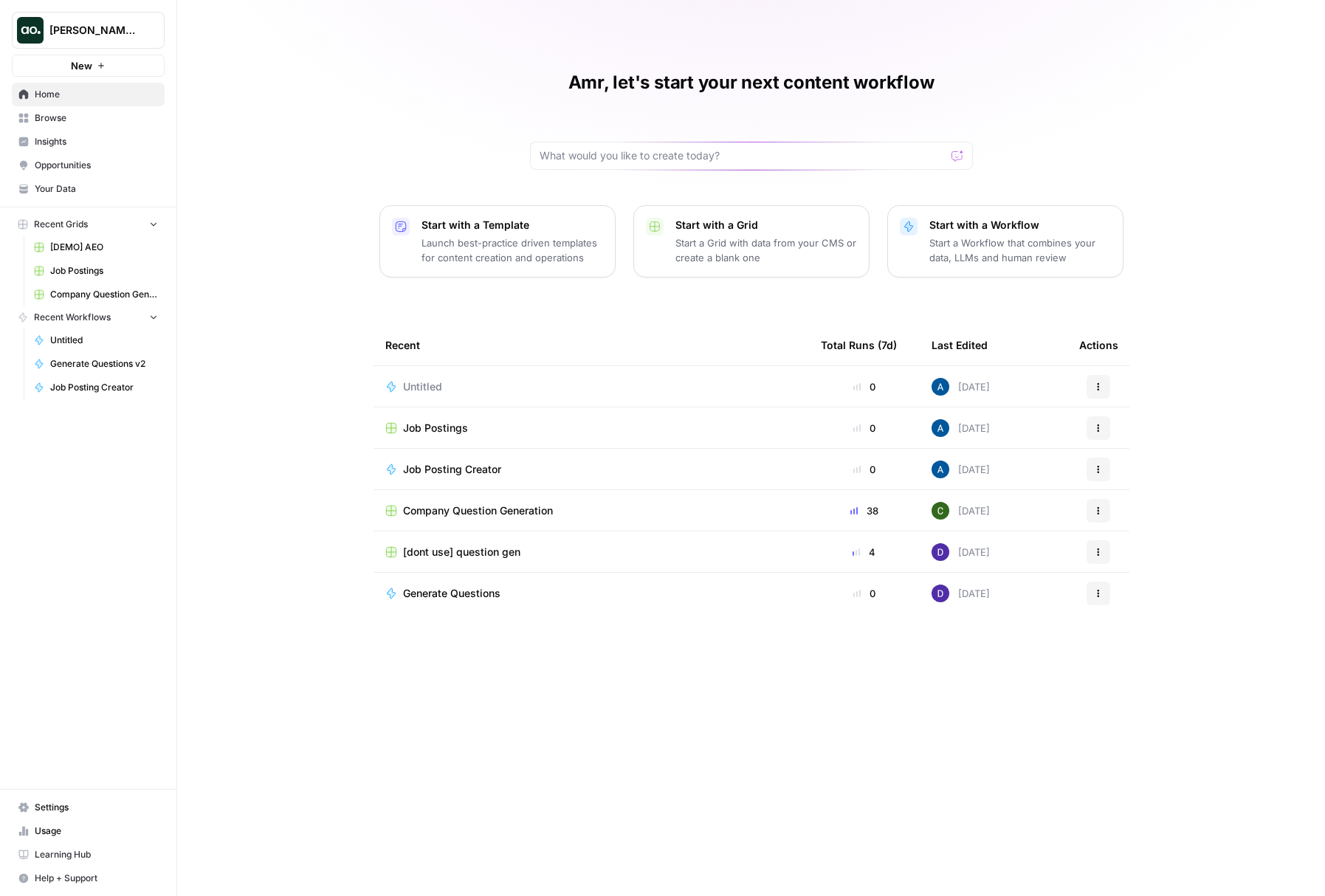  I want to click on div: Actions, so click(1099, 345).